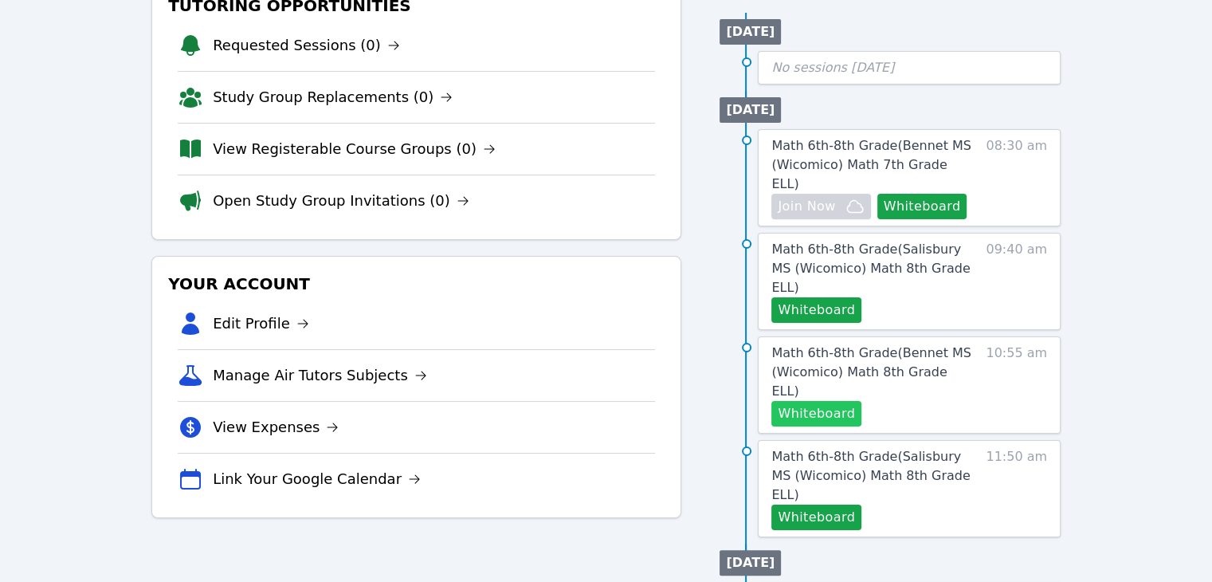 The image size is (1212, 582). What do you see at coordinates (341, 201) in the screenshot?
I see `a: Open Study Group Invitations (0)` at bounding box center [341, 201].